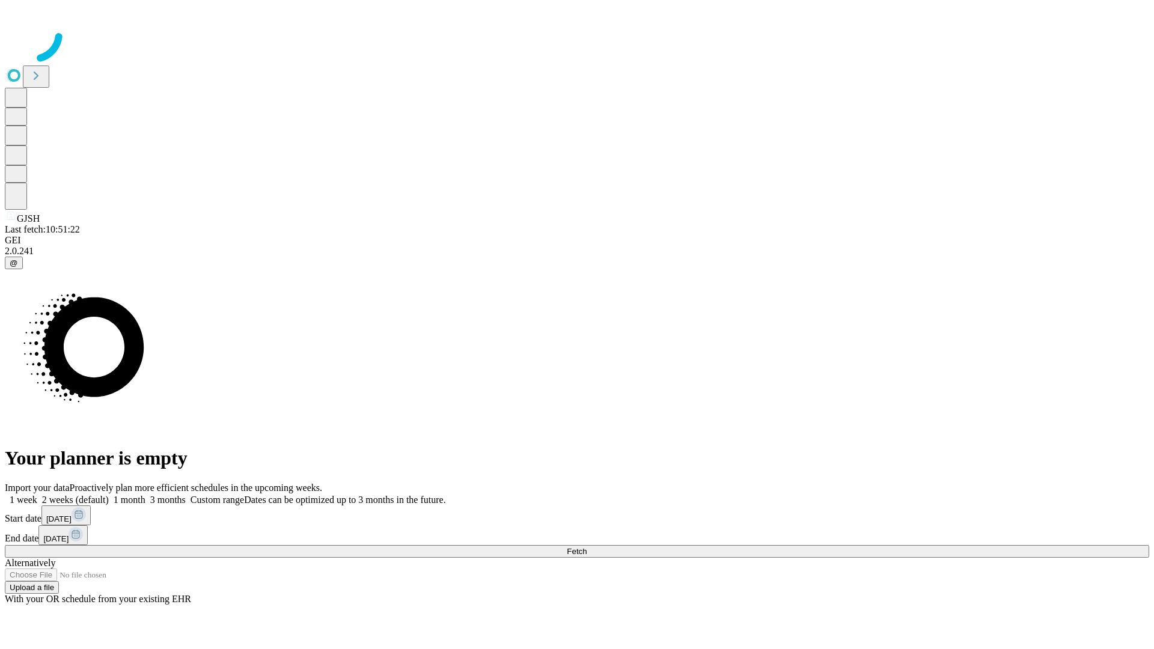 The height and width of the screenshot is (649, 1154). Describe the element at coordinates (577, 251) in the screenshot. I see `div: 2.0.241` at that location.